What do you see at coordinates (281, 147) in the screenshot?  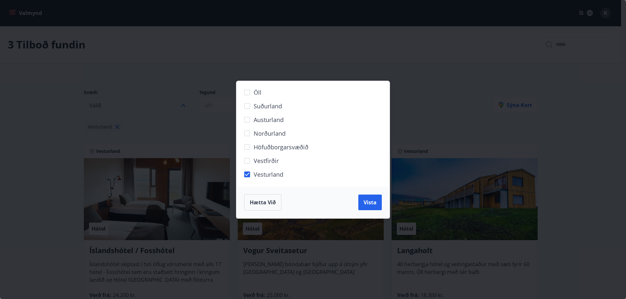 I see `span: Höfuðborgarsvæðið` at bounding box center [281, 147].